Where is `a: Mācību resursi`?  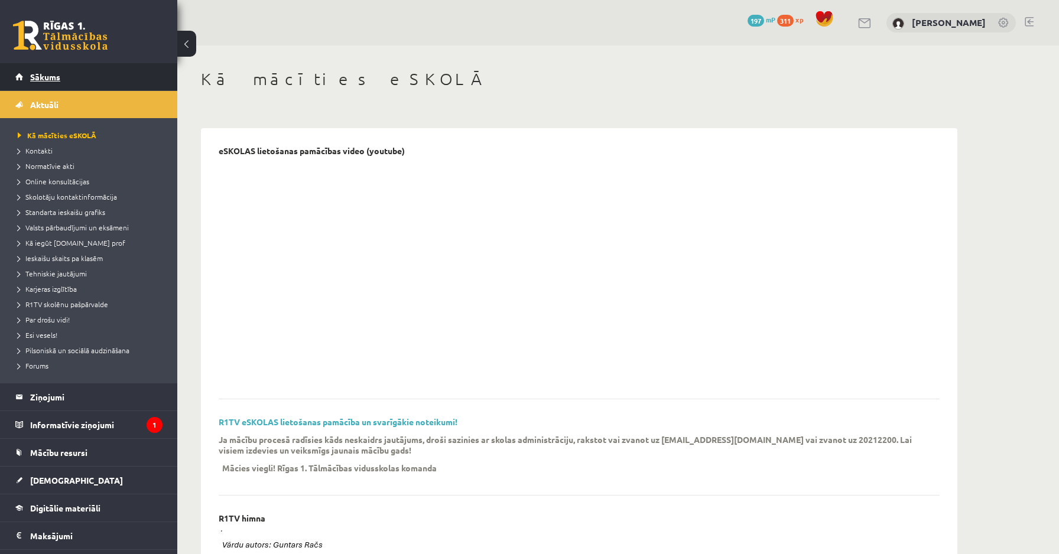
a: Mācību resursi is located at coordinates (89, 453).